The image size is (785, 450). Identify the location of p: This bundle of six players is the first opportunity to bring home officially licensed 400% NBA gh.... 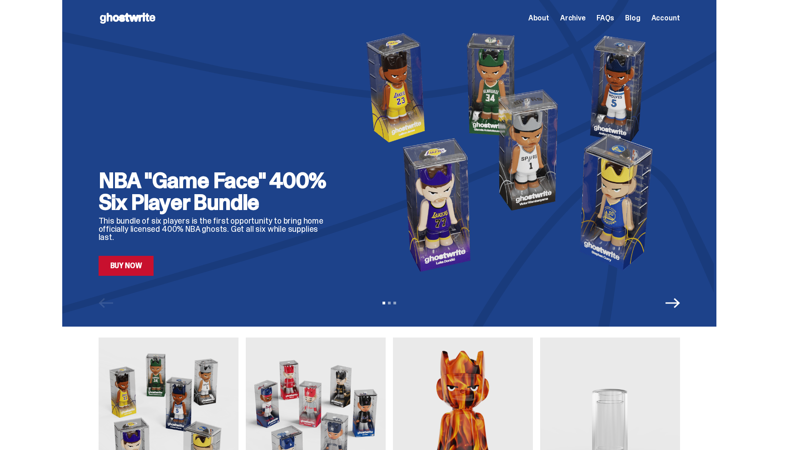
(217, 229).